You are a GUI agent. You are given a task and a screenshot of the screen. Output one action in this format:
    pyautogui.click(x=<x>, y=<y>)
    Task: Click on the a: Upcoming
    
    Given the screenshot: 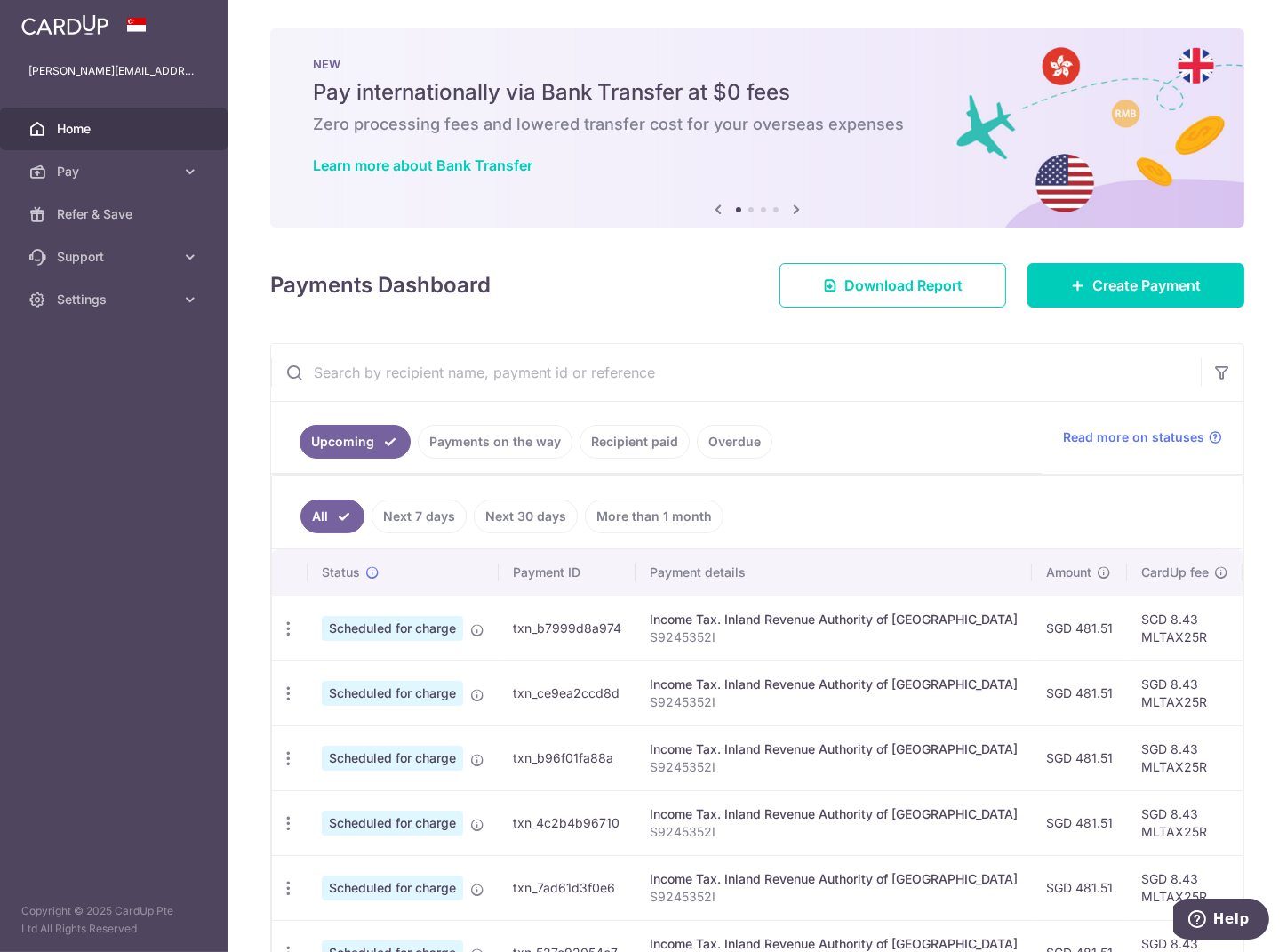 What is the action you would take?
    pyautogui.click(x=355, y=442)
    